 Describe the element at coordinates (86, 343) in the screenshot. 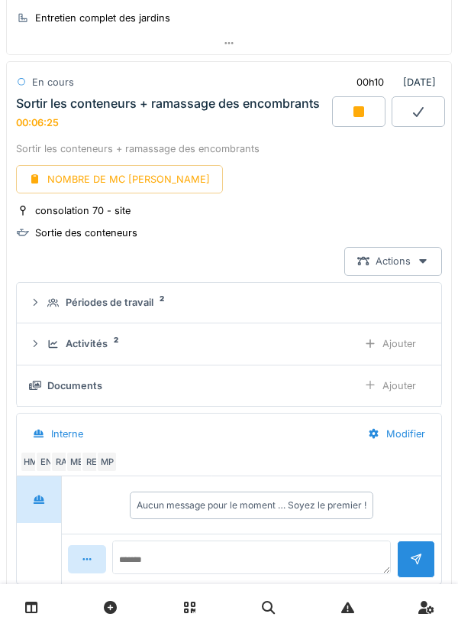

I see `div: Activités` at that location.